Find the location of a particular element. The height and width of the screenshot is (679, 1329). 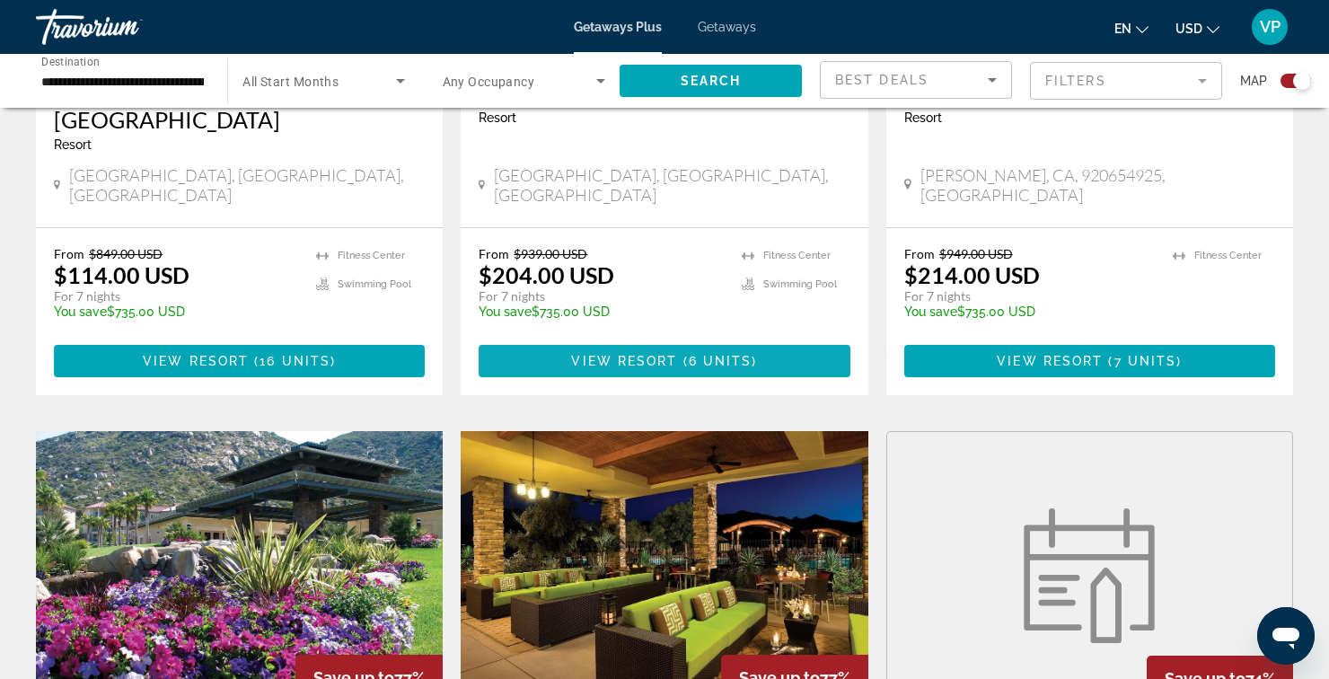

a: Travorium is located at coordinates (126, 27).